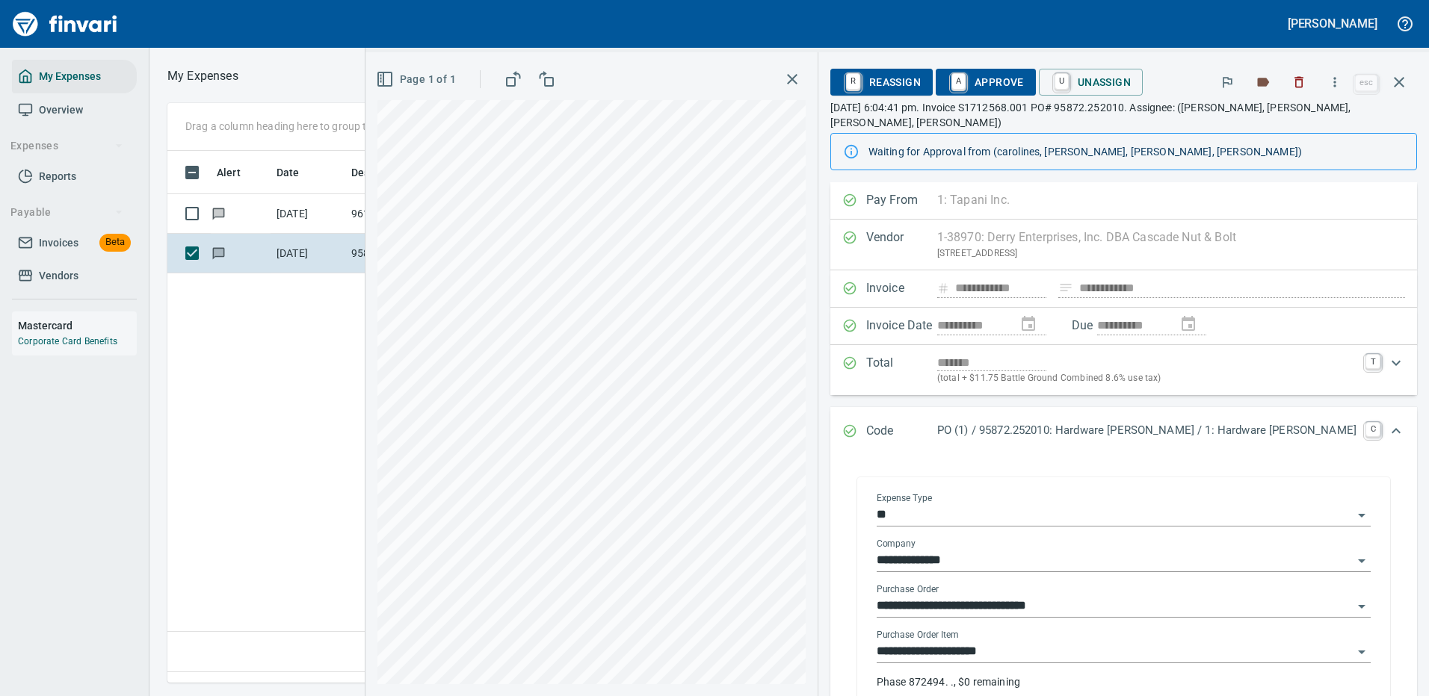 The image size is (1429, 696). I want to click on button: Discard, so click(1299, 82).